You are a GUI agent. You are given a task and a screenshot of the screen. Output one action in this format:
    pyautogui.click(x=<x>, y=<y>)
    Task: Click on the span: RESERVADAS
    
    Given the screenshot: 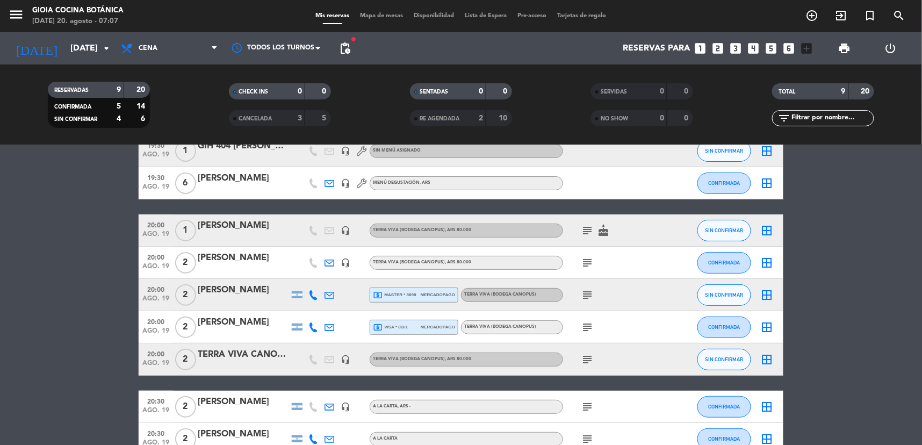 What is the action you would take?
    pyautogui.click(x=71, y=90)
    